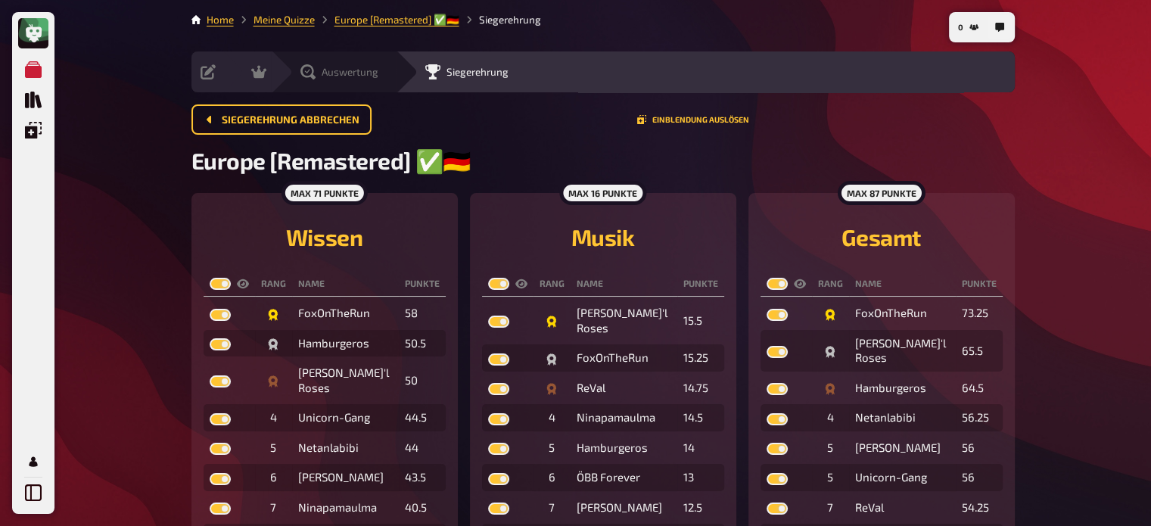 This screenshot has height=526, width=1151. I want to click on a: Home, so click(220, 20).